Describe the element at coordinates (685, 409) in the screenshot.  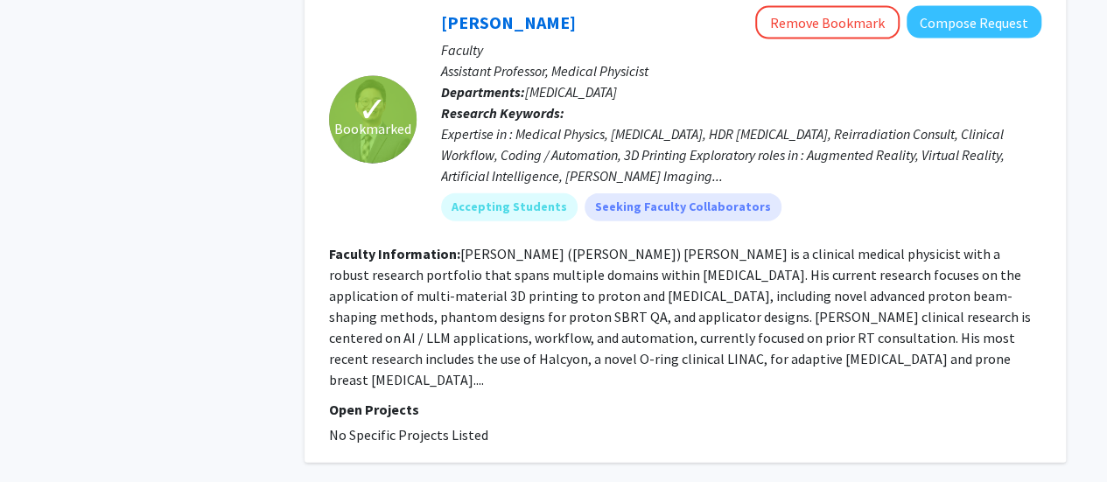
I see `p: Open Projects` at that location.